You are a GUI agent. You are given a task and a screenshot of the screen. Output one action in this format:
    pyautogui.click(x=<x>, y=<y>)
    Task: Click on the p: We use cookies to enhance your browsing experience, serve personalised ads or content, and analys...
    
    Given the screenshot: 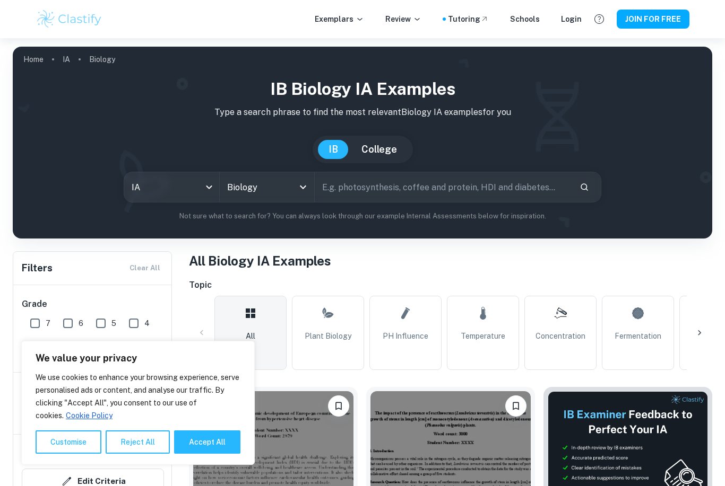 What is the action you would take?
    pyautogui.click(x=138, y=397)
    